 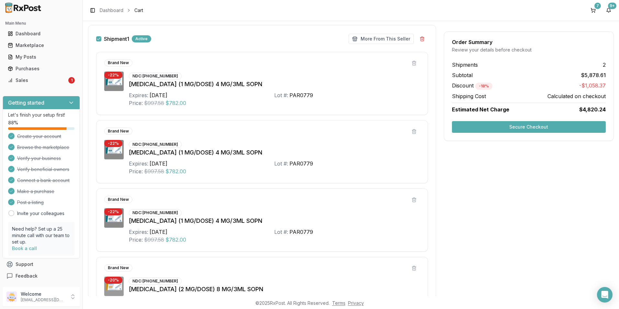 What do you see at coordinates (472, 85) in the screenshot?
I see `span: Discount` at bounding box center [472, 85].